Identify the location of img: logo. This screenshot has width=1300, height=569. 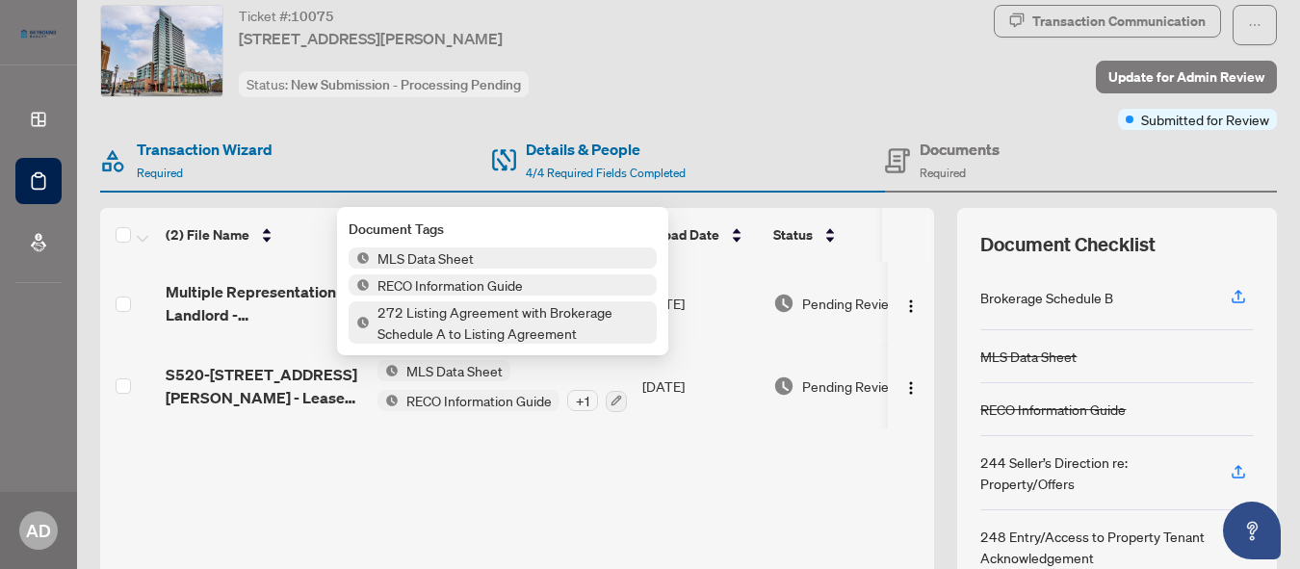
(39, 34).